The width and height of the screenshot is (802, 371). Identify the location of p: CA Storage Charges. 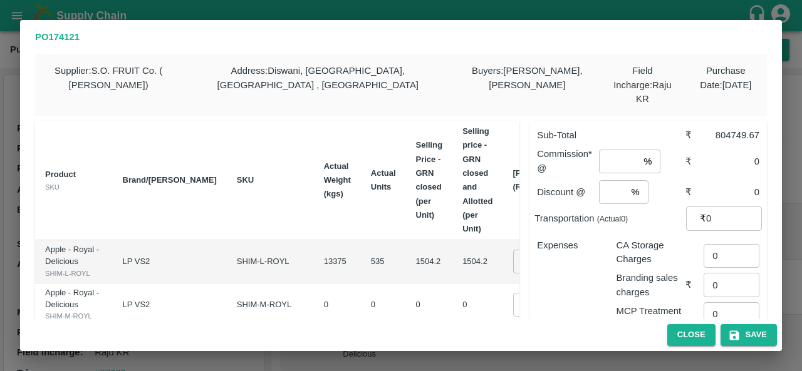
(651, 252).